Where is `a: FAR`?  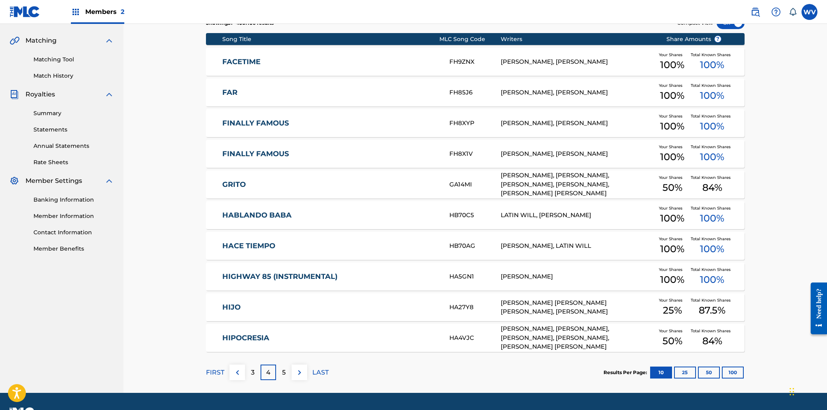
a: FAR is located at coordinates (331, 92).